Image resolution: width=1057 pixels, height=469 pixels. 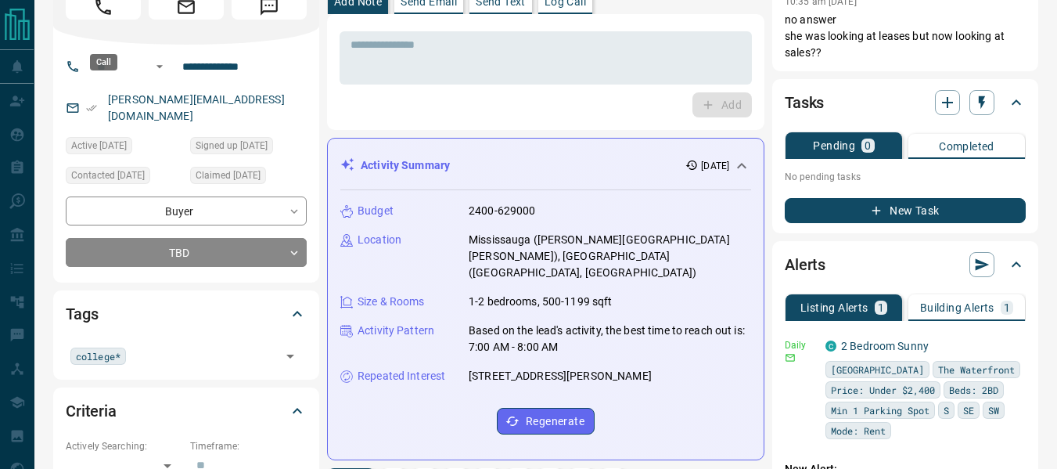 What do you see at coordinates (834, 146) in the screenshot?
I see `p: Pending` at bounding box center [834, 146].